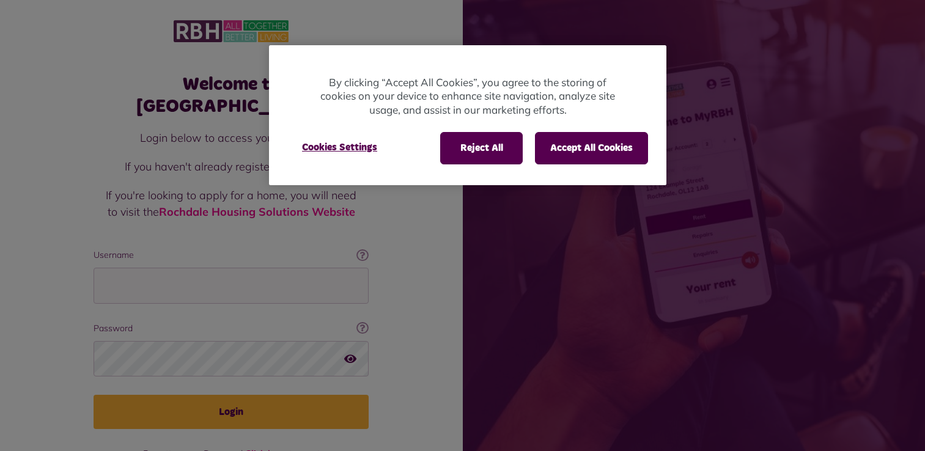 This screenshot has height=451, width=925. What do you see at coordinates (481, 148) in the screenshot?
I see `button: Reject All` at bounding box center [481, 148].